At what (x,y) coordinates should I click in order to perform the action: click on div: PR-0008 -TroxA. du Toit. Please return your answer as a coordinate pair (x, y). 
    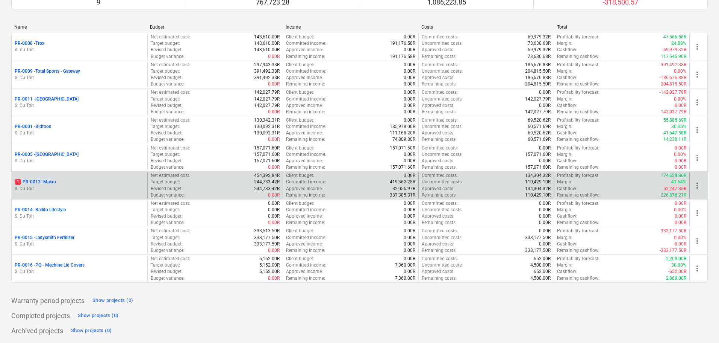
    Looking at the image, I should click on (79, 47).